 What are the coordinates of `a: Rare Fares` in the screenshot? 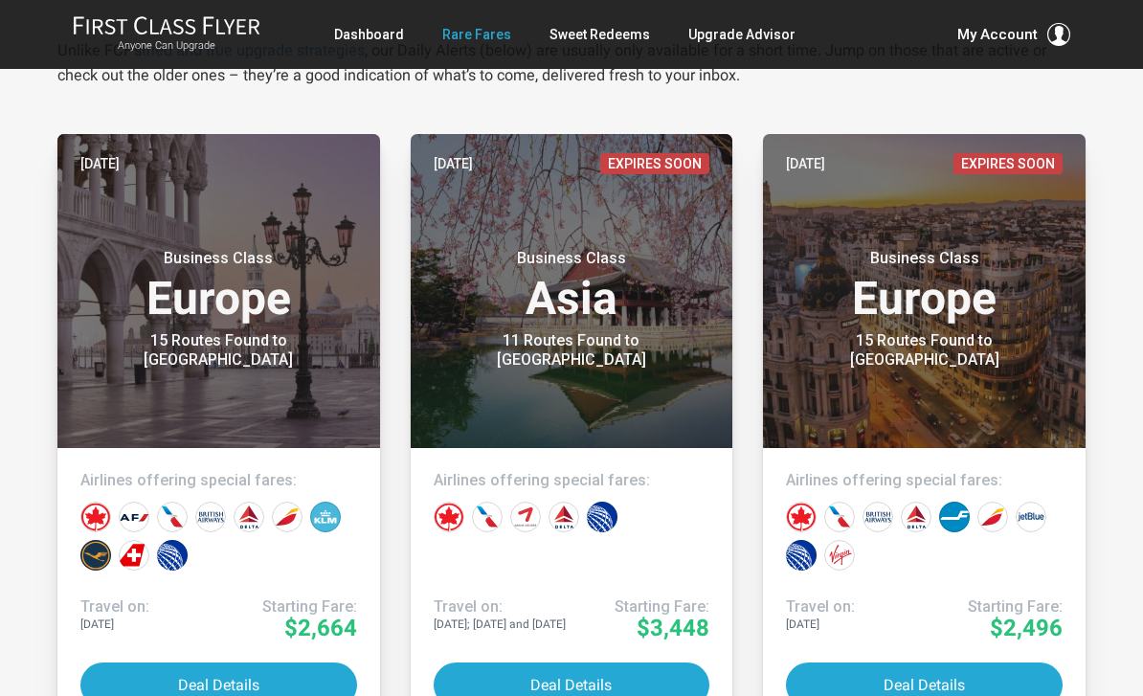 It's located at (477, 34).